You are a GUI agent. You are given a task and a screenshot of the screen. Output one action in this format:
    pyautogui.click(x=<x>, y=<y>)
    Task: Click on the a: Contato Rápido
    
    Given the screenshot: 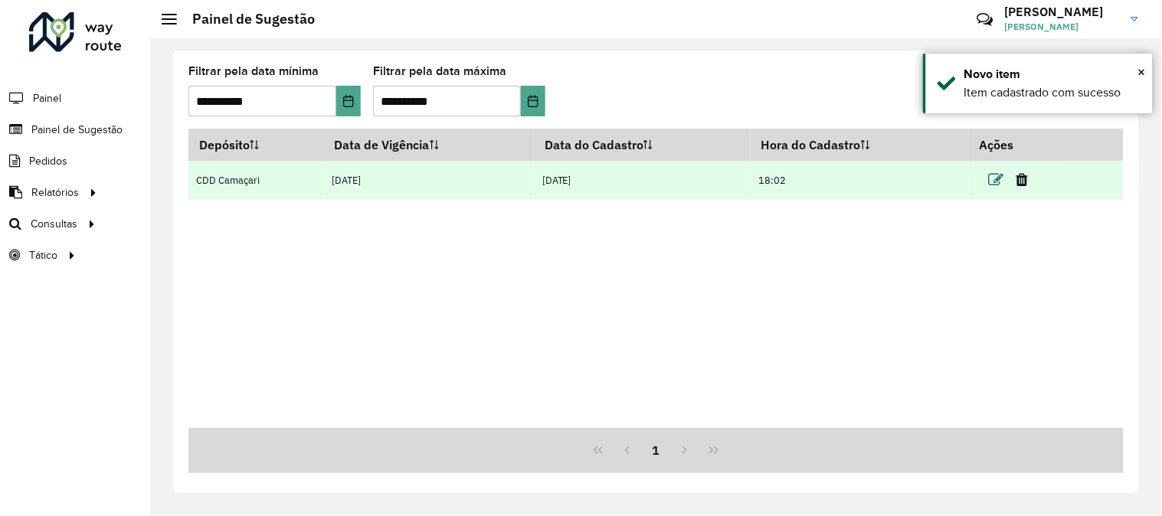 What is the action you would take?
    pyautogui.click(x=984, y=19)
    